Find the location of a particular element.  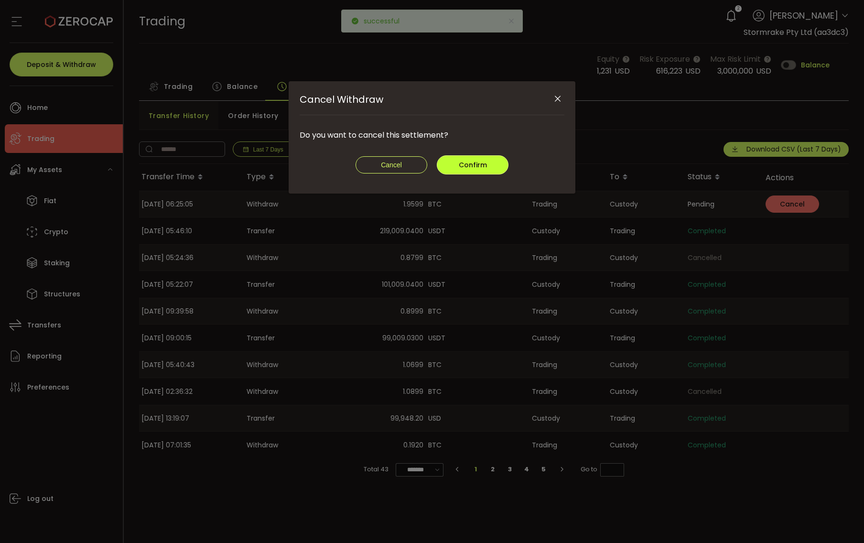

button: Cancel is located at coordinates (391, 165).